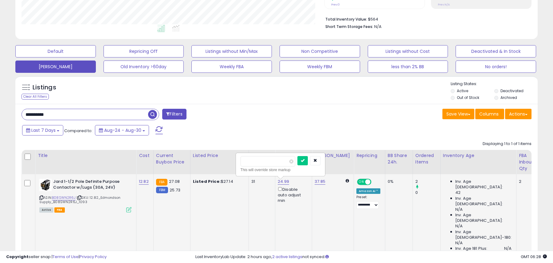 This screenshot has width=553, height=263. I want to click on a: Privacy Policy, so click(93, 257).